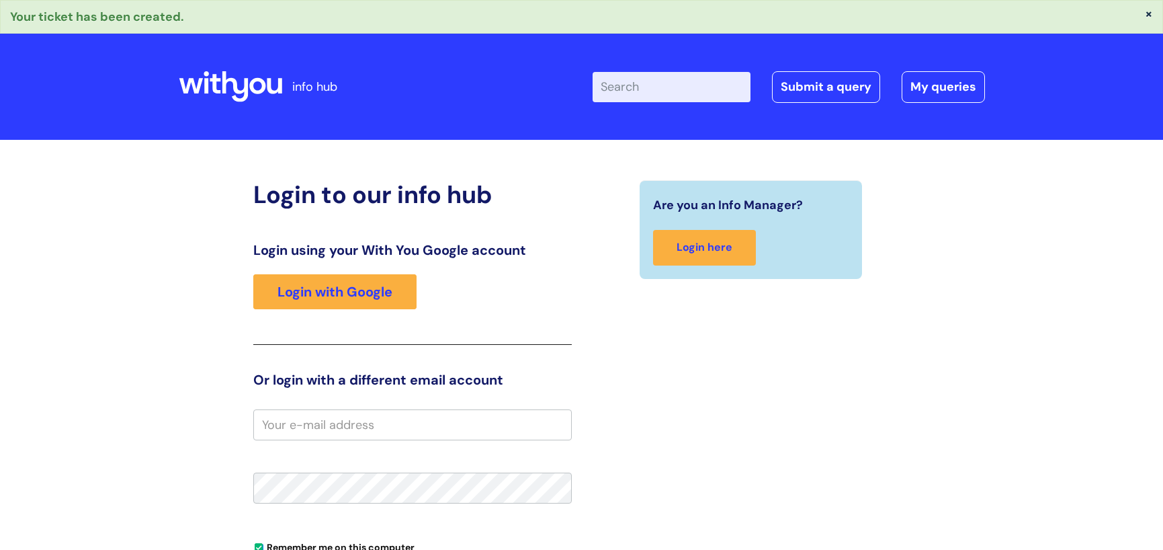  What do you see at coordinates (826, 87) in the screenshot?
I see `a: Submit a query` at bounding box center [826, 87].